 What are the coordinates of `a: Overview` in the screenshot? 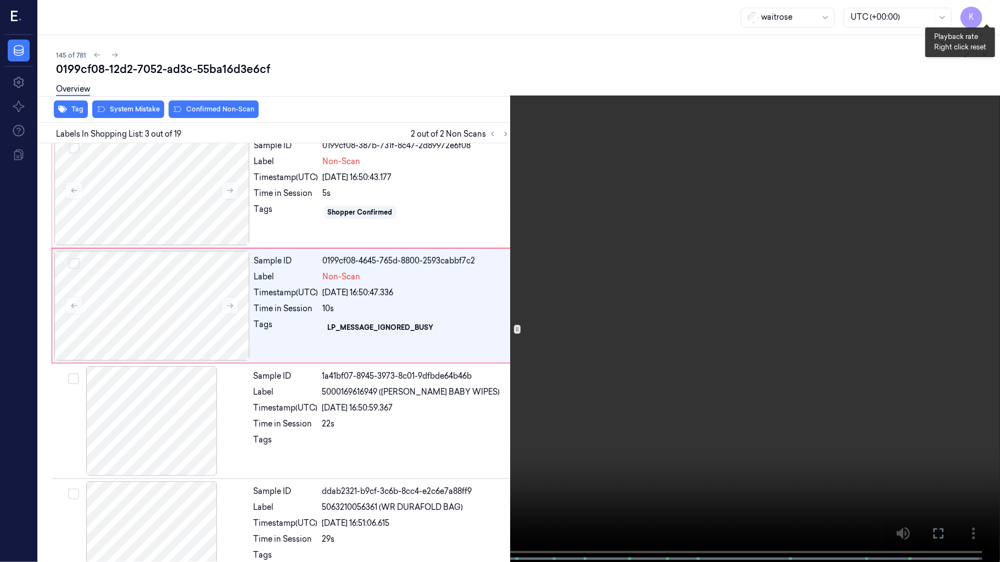 It's located at (73, 89).